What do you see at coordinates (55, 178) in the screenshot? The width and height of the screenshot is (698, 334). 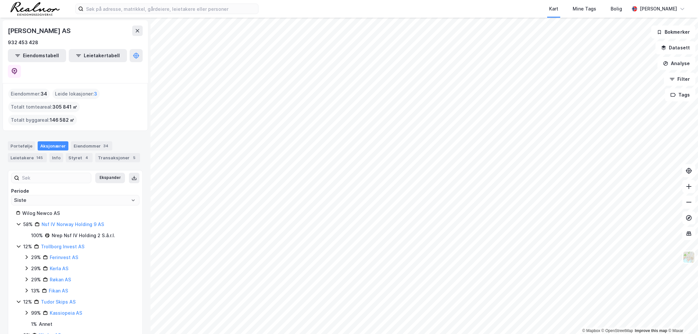 I see `input: Søk` at bounding box center [55, 178].